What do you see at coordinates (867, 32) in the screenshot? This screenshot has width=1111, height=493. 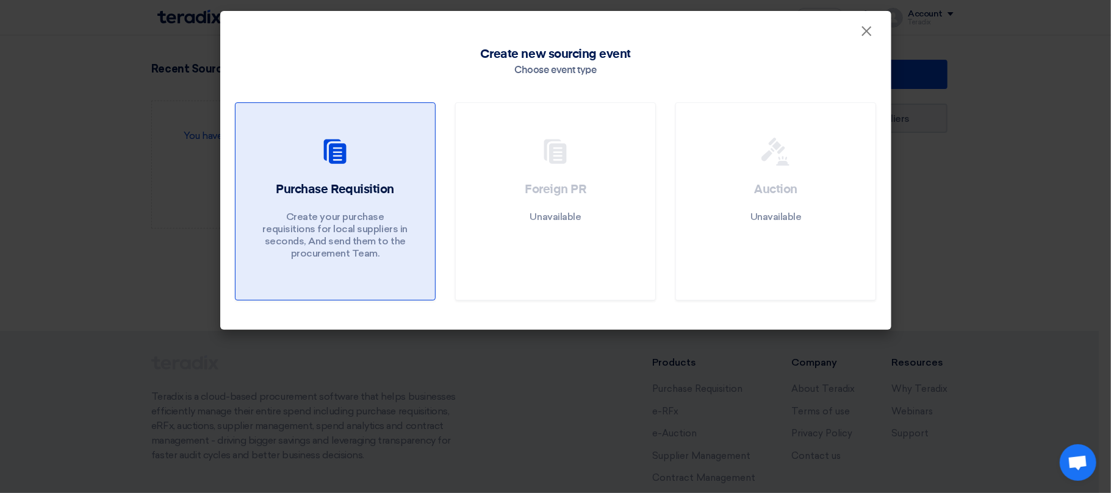 I see `button: Close` at bounding box center [867, 32].